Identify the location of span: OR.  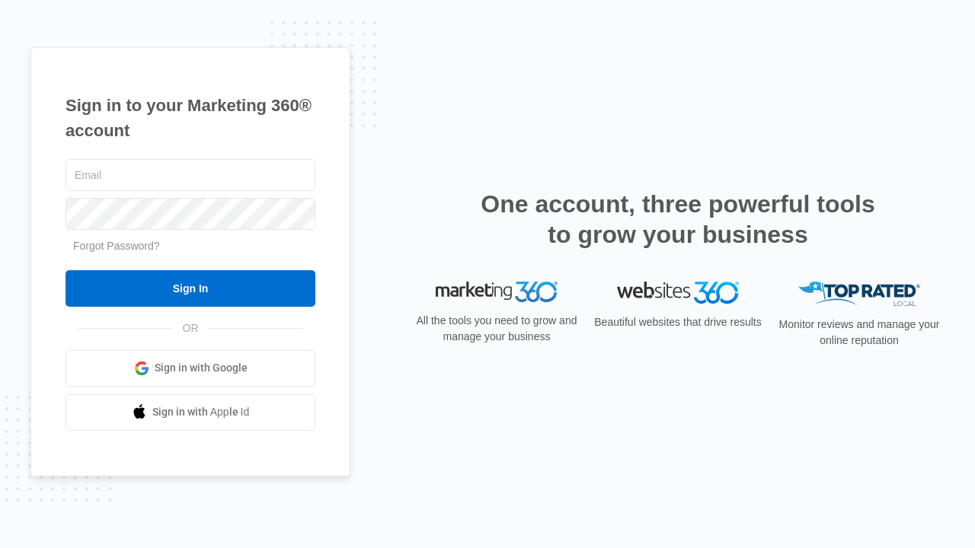
(190, 328).